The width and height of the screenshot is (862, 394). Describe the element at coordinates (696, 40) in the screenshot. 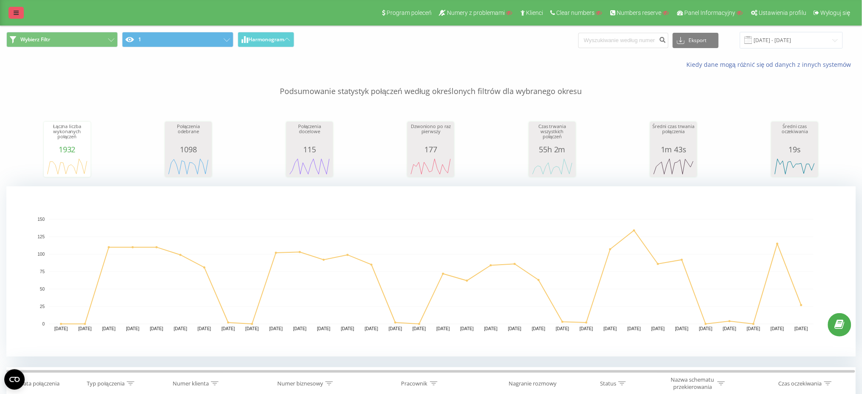

I see `button: Eksport` at that location.